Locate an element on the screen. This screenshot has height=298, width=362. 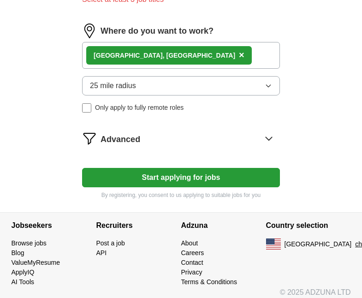
a: Post a job is located at coordinates (111, 243).